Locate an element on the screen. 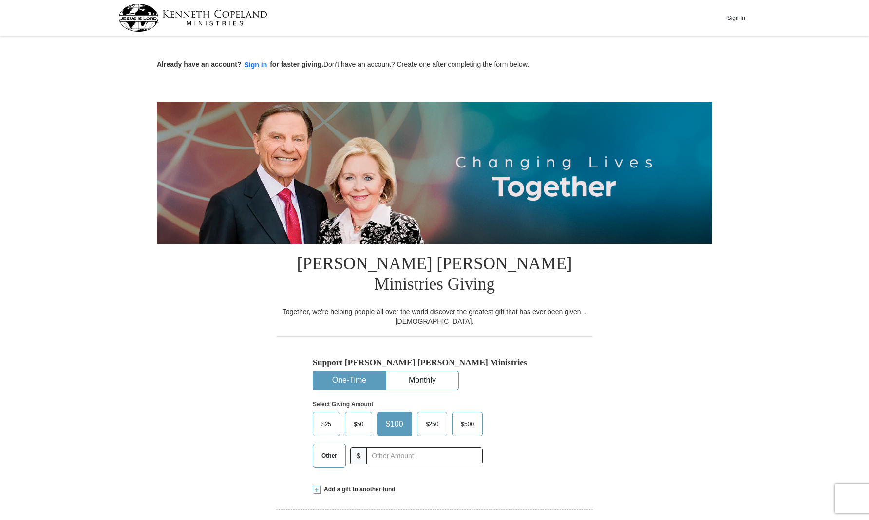  input: Other Amount is located at coordinates (424, 456).